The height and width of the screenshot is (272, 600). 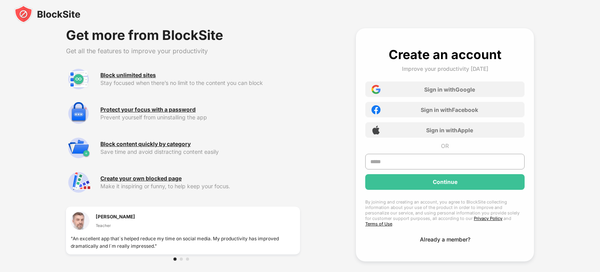 What do you see at coordinates (376, 130) in the screenshot?
I see `img: apple-icon.png` at bounding box center [376, 130].